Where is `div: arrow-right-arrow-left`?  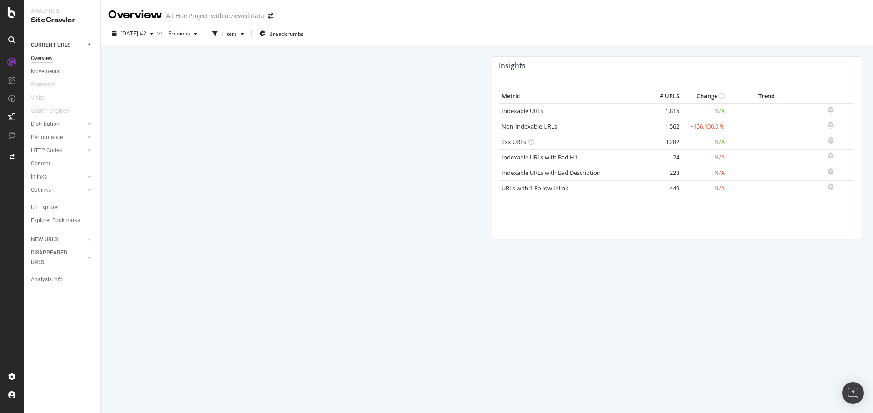 div: arrow-right-arrow-left is located at coordinates (271, 16).